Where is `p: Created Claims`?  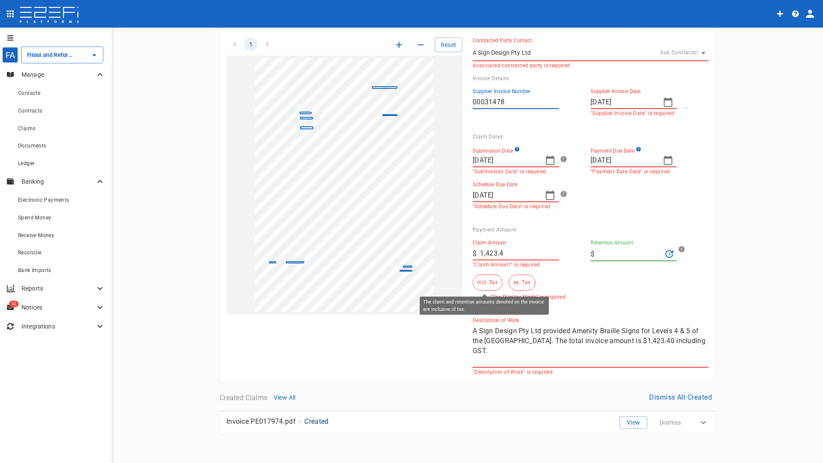
p: Created Claims is located at coordinates (243, 397).